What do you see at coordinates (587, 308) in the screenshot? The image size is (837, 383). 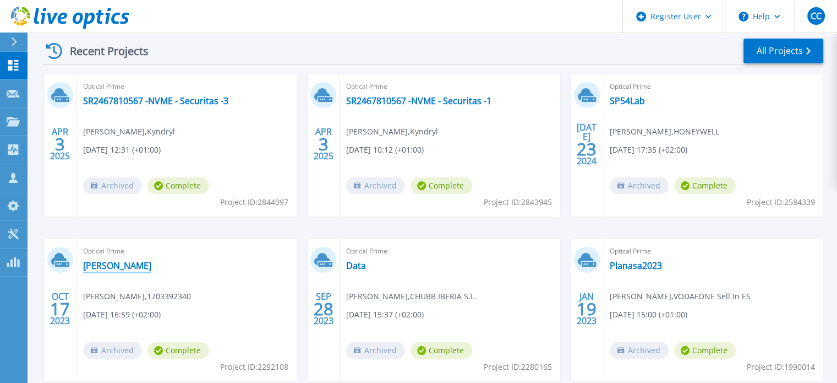 I see `span: 19` at bounding box center [587, 308].